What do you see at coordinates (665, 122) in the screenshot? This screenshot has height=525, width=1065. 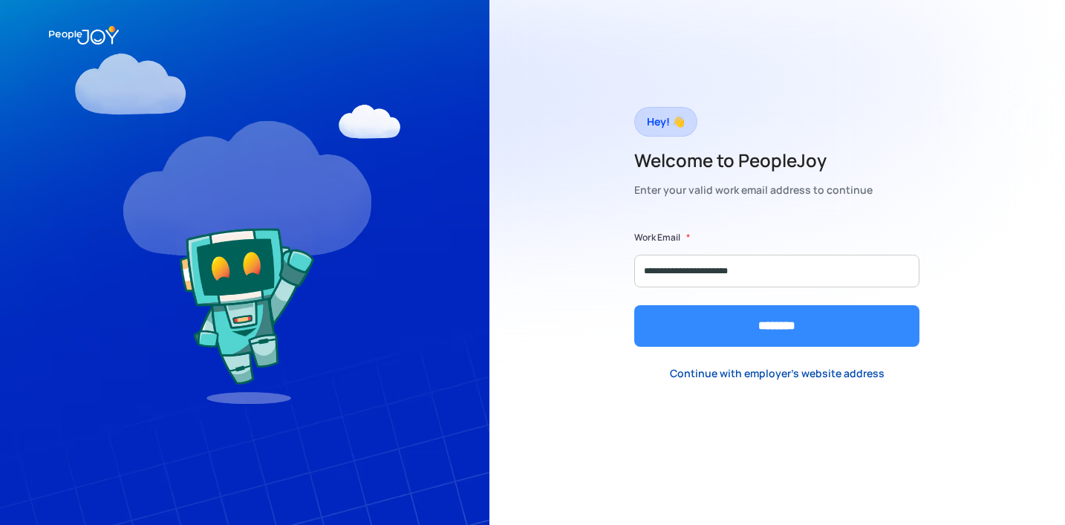 I see `div: Hey! 👋` at bounding box center [665, 122].